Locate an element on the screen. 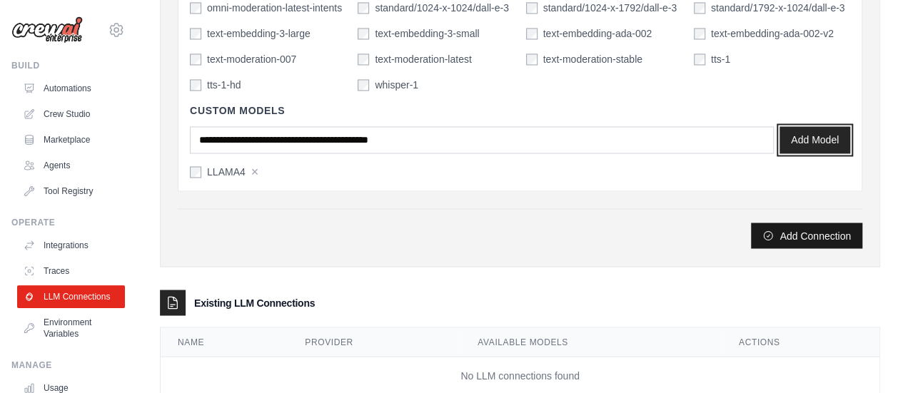  label: text-embedding-ada-002 is located at coordinates (598, 34).